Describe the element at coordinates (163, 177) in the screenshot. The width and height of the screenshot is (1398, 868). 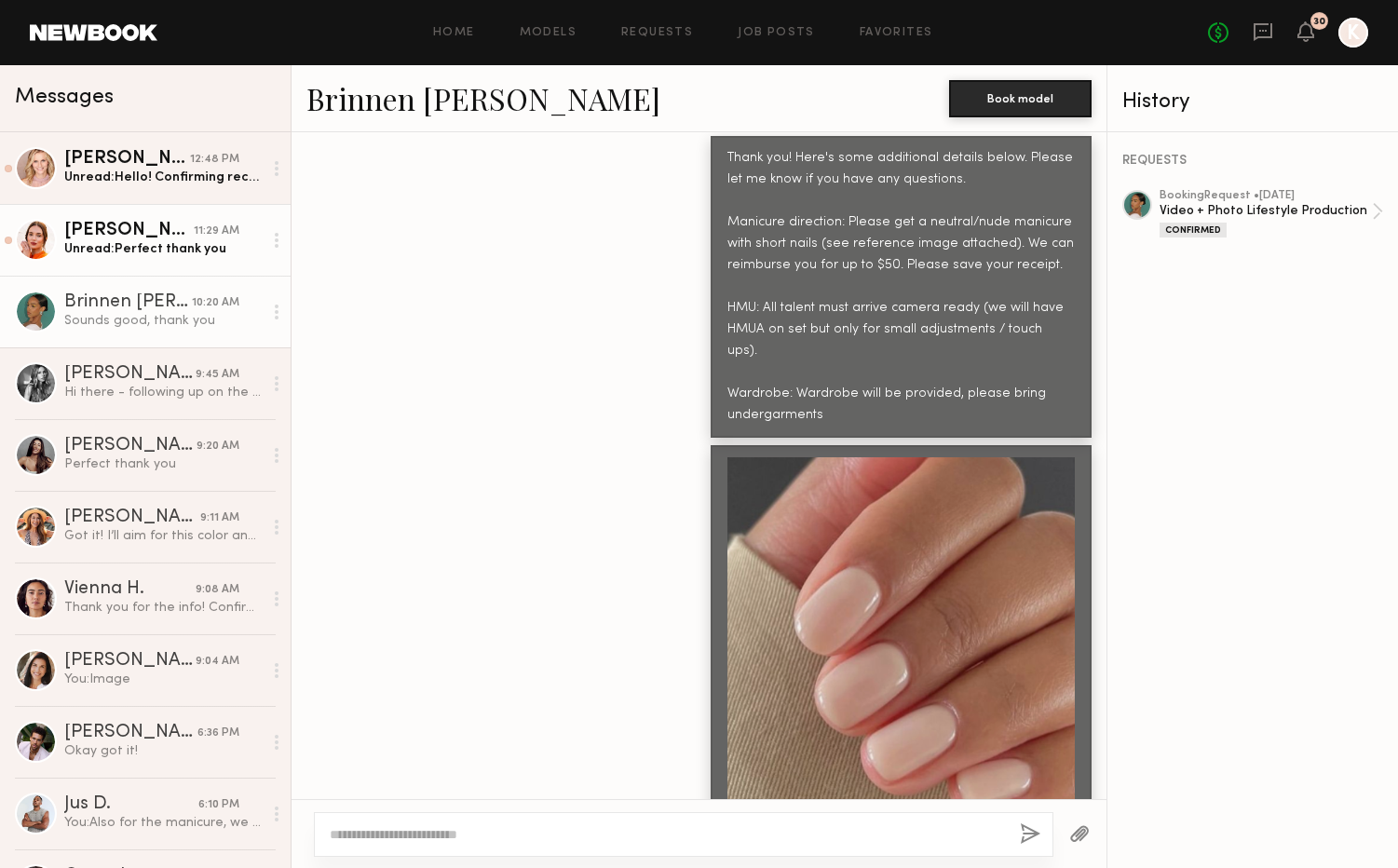
I see `div: Unread: Hello! Confirming receipt! Ok, sounds good. Thank you!` at that location.